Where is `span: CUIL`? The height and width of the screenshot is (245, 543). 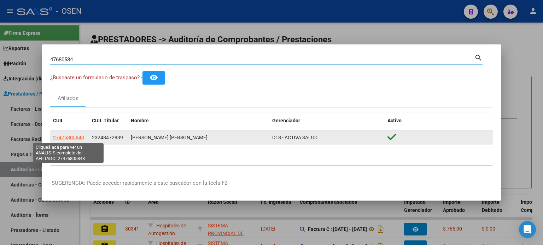
span: CUIL is located at coordinates (58, 121).